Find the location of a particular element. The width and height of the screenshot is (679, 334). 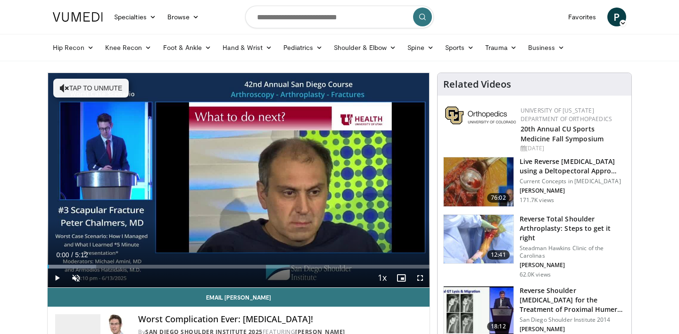

span: P is located at coordinates (617, 17).